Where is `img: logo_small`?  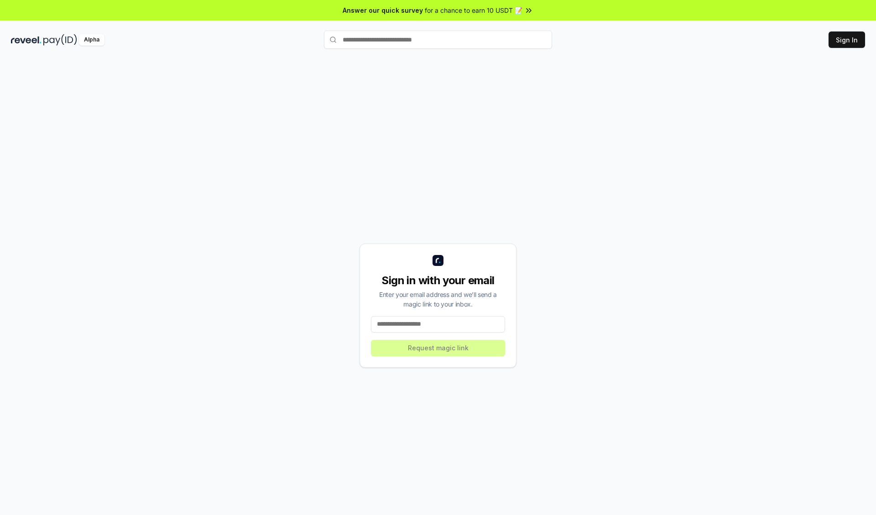
img: logo_small is located at coordinates (438, 261).